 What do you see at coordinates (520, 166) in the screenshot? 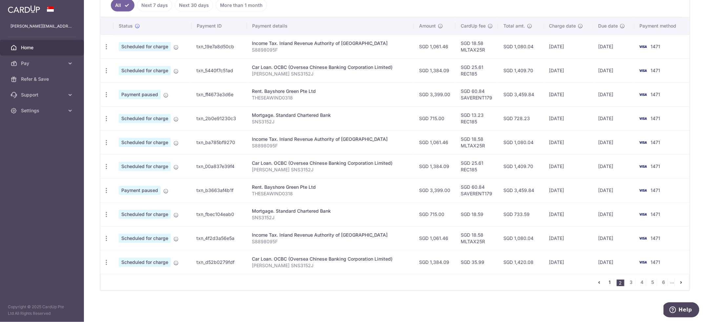
I see `td: SGD 1,409.70` at bounding box center [520, 166].